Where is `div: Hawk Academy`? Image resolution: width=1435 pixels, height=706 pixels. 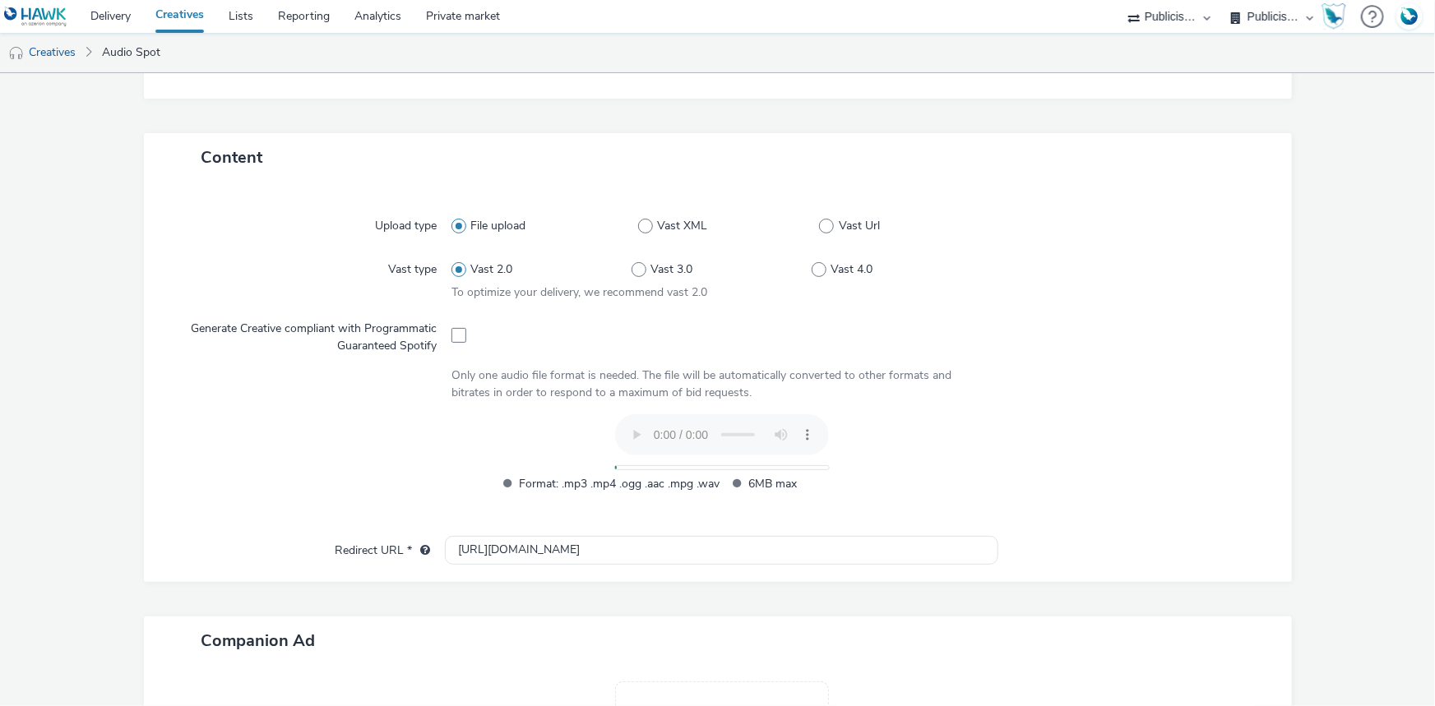 div: Hawk Academy is located at coordinates (1334, 16).